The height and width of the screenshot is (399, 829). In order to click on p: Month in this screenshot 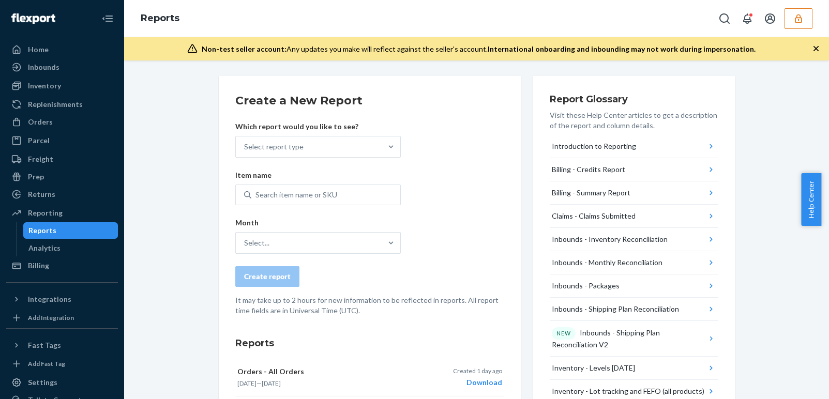, I will do `click(318, 223)`.